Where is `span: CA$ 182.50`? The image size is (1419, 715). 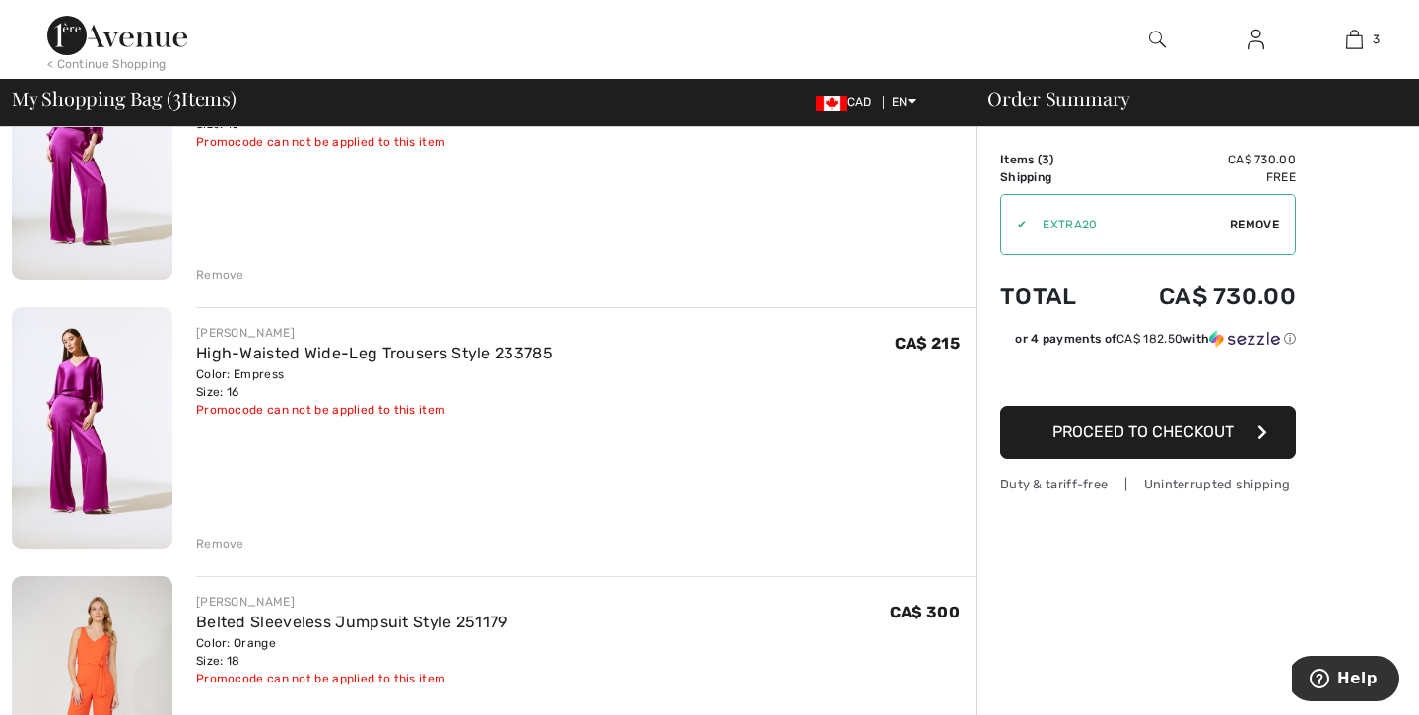
span: CA$ 182.50 is located at coordinates (1149, 339).